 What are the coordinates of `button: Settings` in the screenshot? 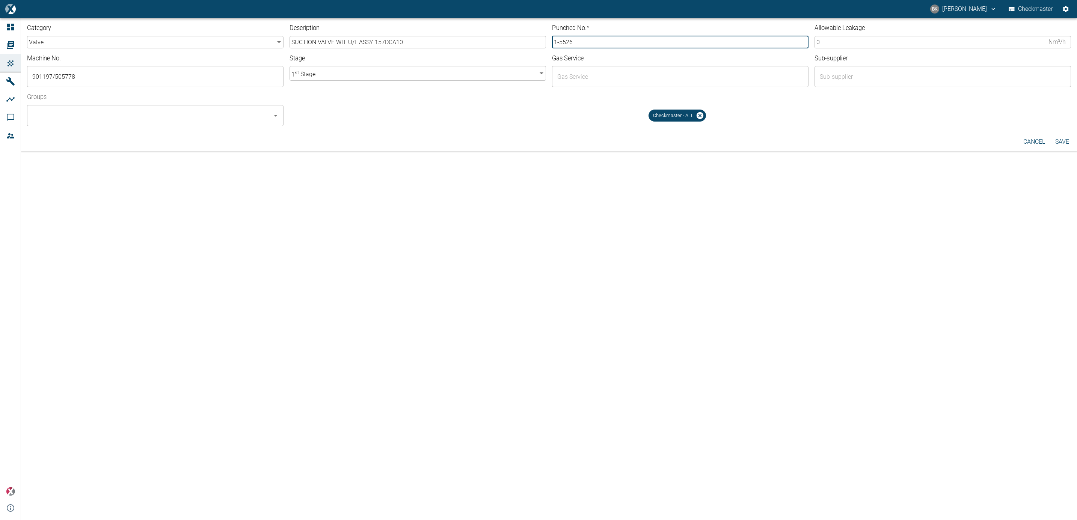 It's located at (1066, 9).